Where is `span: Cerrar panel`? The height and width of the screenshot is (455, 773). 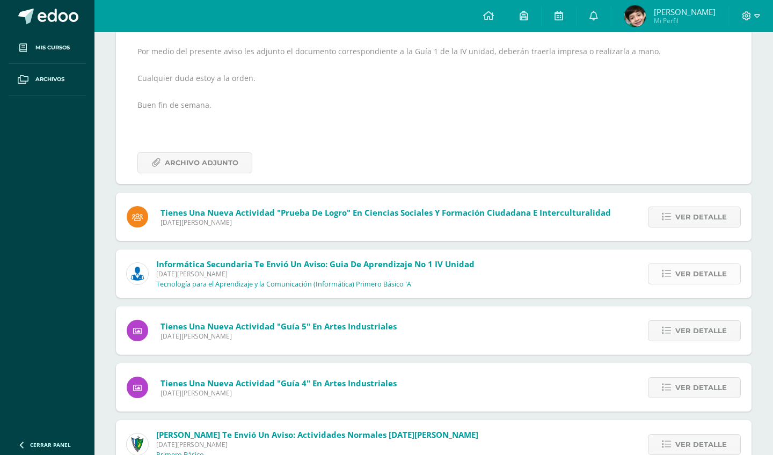
span: Cerrar panel is located at coordinates (50, 445).